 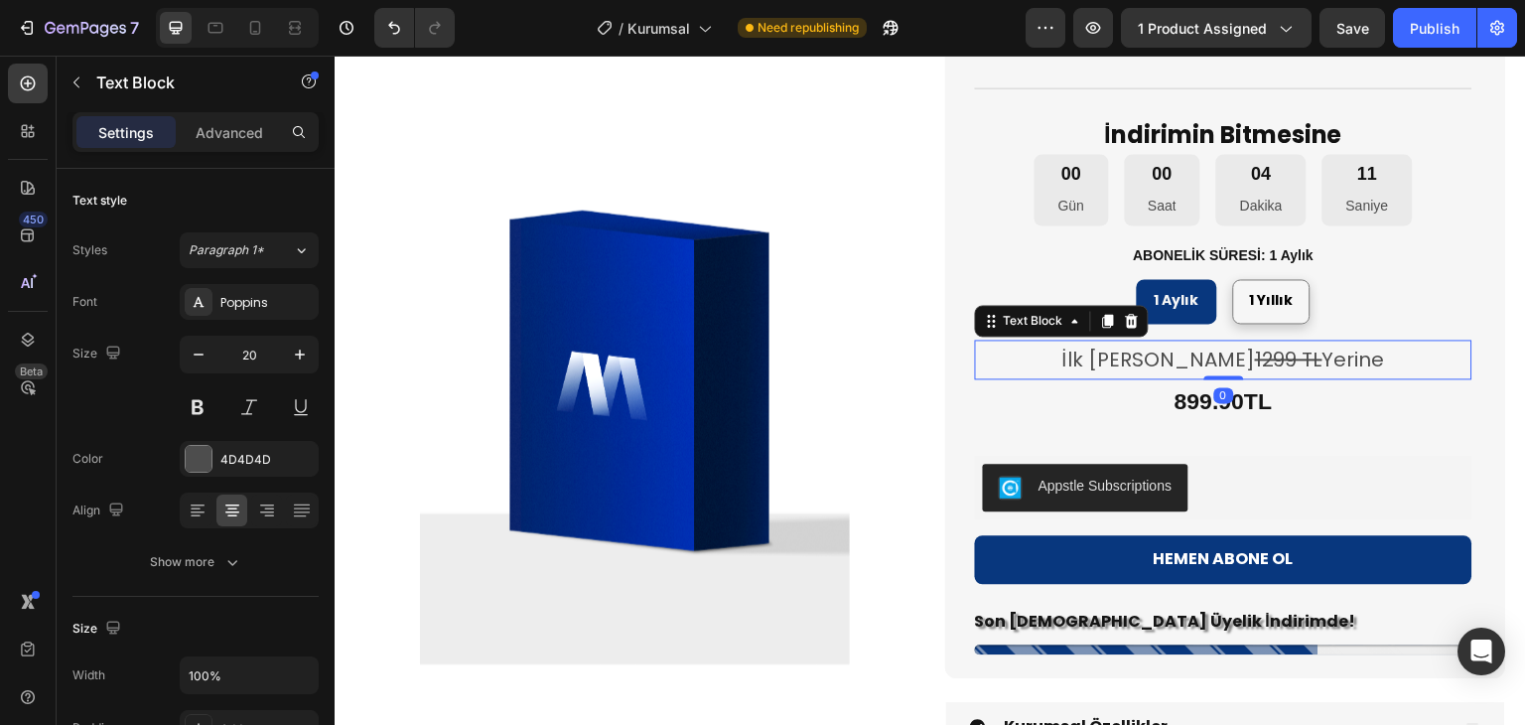 What do you see at coordinates (1216, 28) in the screenshot?
I see `button: 1 product assigned` at bounding box center [1216, 28].